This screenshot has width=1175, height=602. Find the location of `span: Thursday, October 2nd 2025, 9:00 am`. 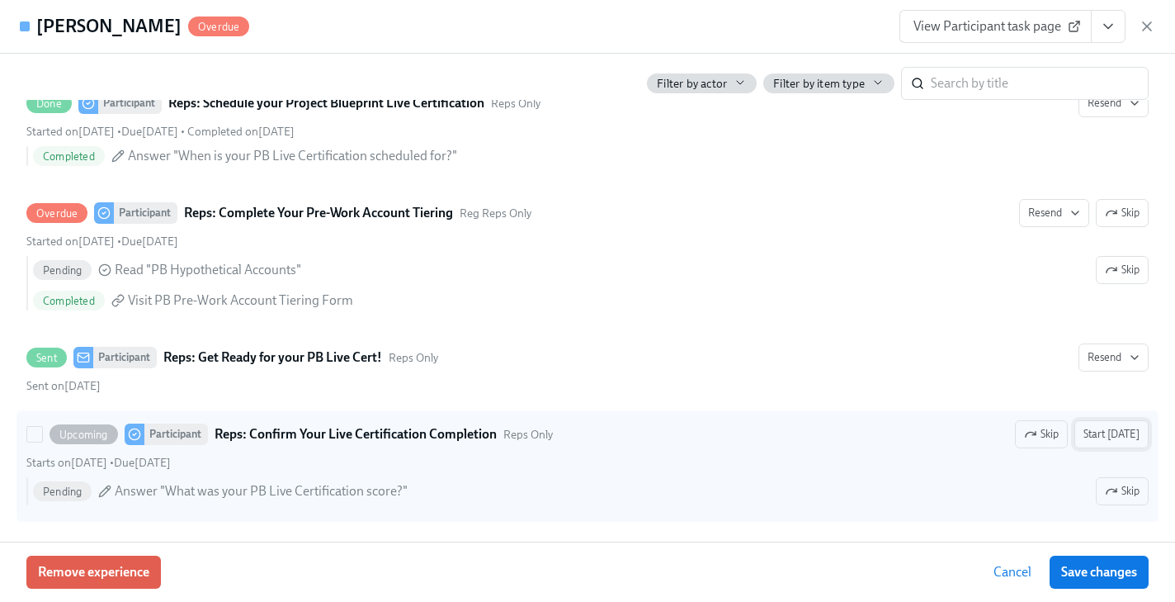

span: Thursday, October 2nd 2025, 9:00 am is located at coordinates (142, 462).